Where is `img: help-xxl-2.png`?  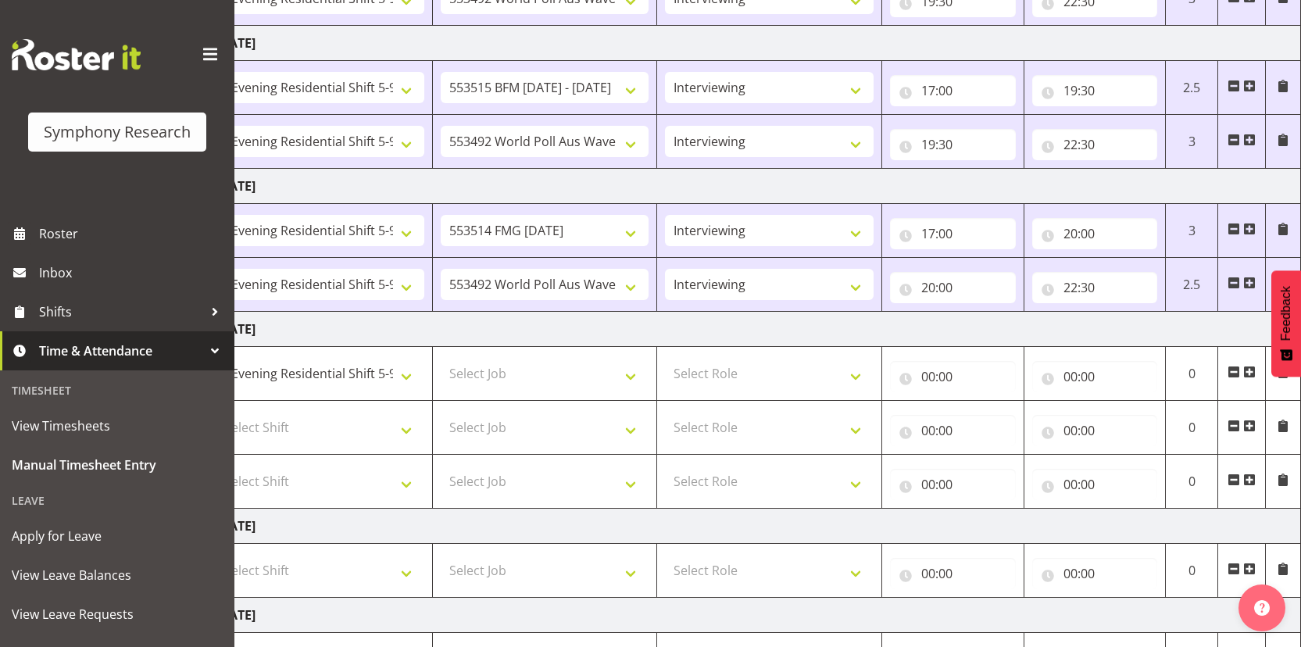
img: help-xxl-2.png is located at coordinates (1262, 608).